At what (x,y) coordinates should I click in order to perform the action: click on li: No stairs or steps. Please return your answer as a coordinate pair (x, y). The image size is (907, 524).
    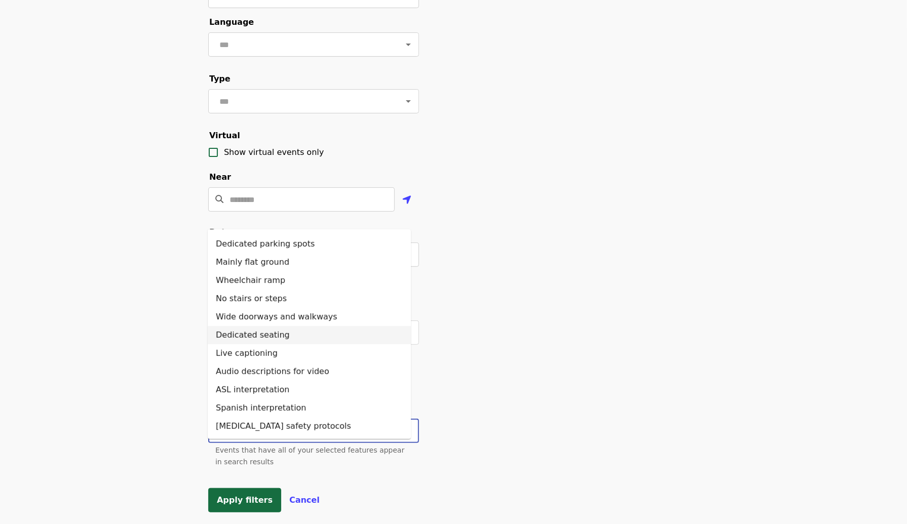
    Looking at the image, I should click on (309, 299).